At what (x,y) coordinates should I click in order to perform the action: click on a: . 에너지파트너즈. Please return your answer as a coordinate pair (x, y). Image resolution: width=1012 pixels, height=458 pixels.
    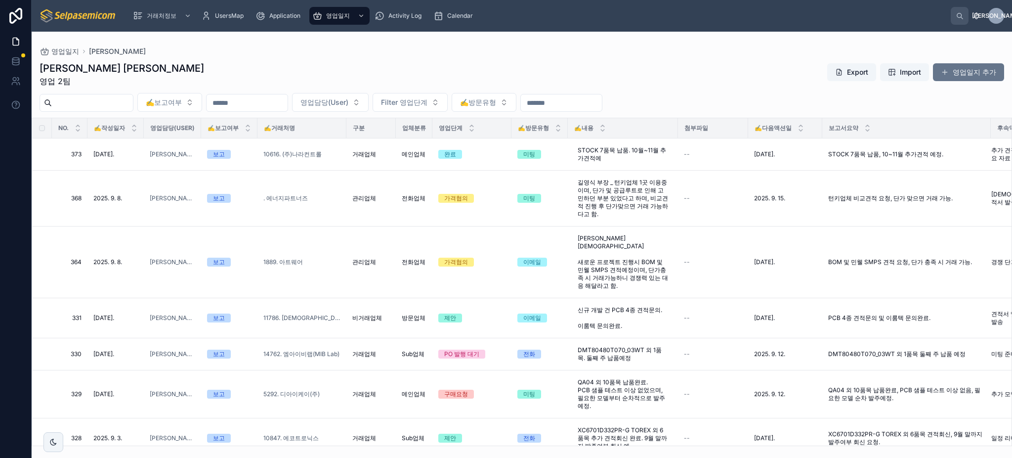
    Looking at the image, I should click on (286, 198).